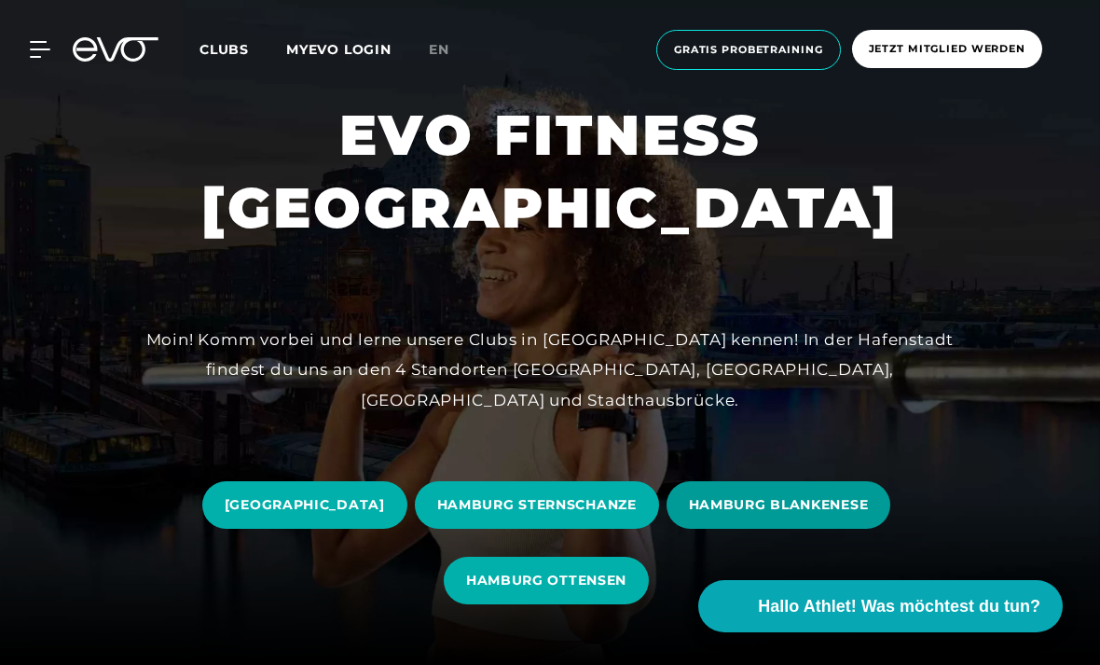 Image resolution: width=1100 pixels, height=665 pixels. What do you see at coordinates (338, 49) in the screenshot?
I see `a: MYEVO LOGIN` at bounding box center [338, 49].